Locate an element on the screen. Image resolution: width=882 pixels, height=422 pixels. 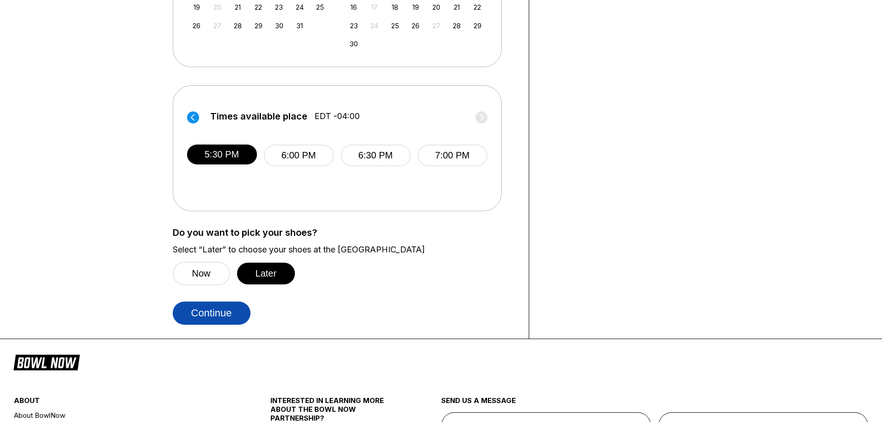
label: Do you want to pick your shoes? is located at coordinates (343, 232).